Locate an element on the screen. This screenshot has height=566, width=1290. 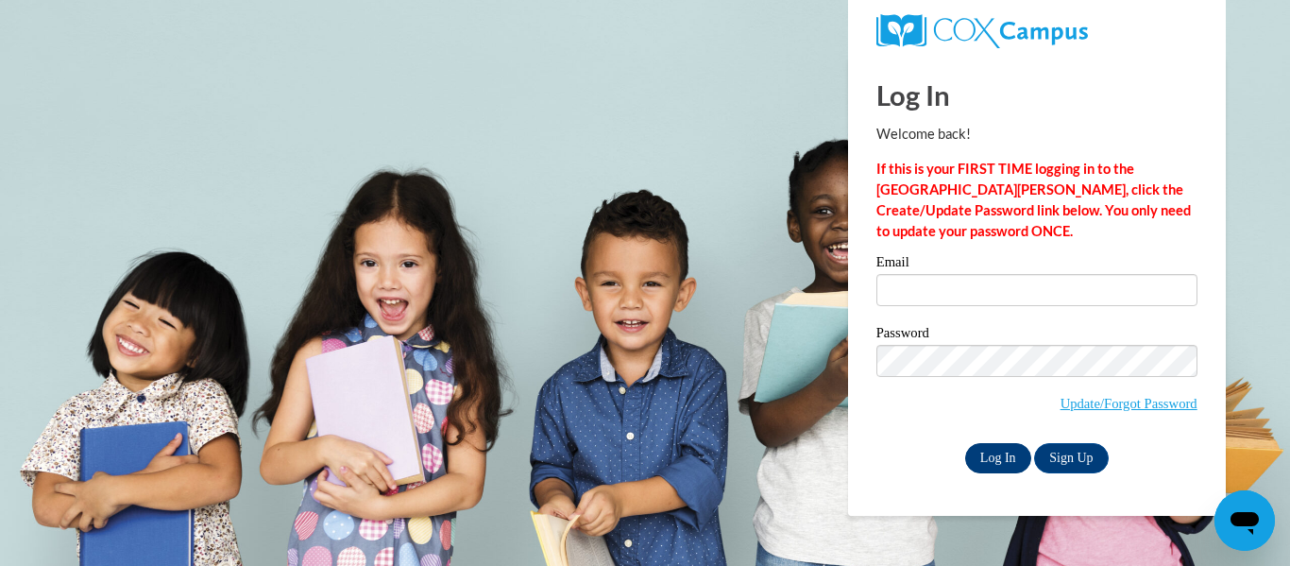
a: Update/Forgot Password is located at coordinates (1128, 403).